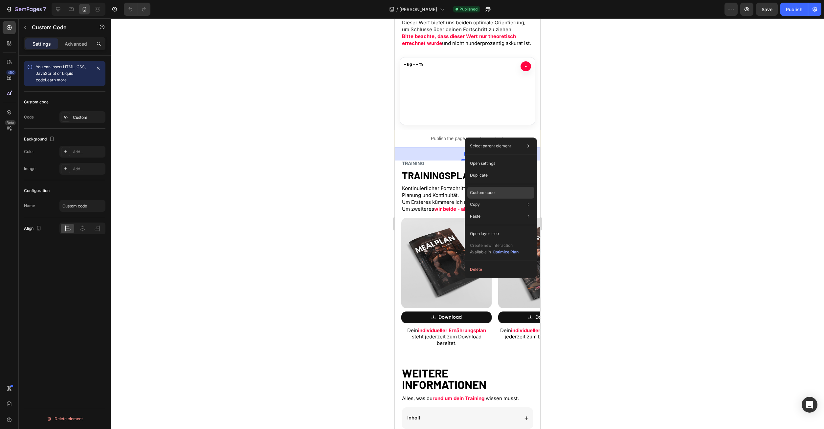 The width and height of the screenshot is (824, 429). Describe the element at coordinates (88, 118) in the screenshot. I see `div: Custom` at that location.